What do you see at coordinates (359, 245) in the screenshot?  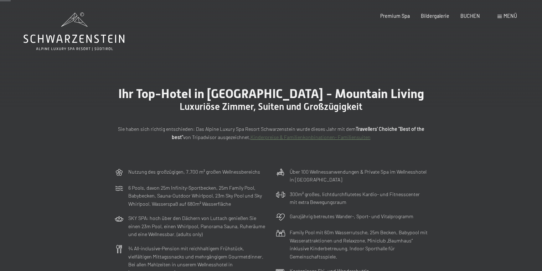 I see `p: Family Pool mit 60m Wasserrutsche, 25m Becken, Babypool mit Wasserattraktionen und Relaxzone. Min...` at bounding box center [359, 245].